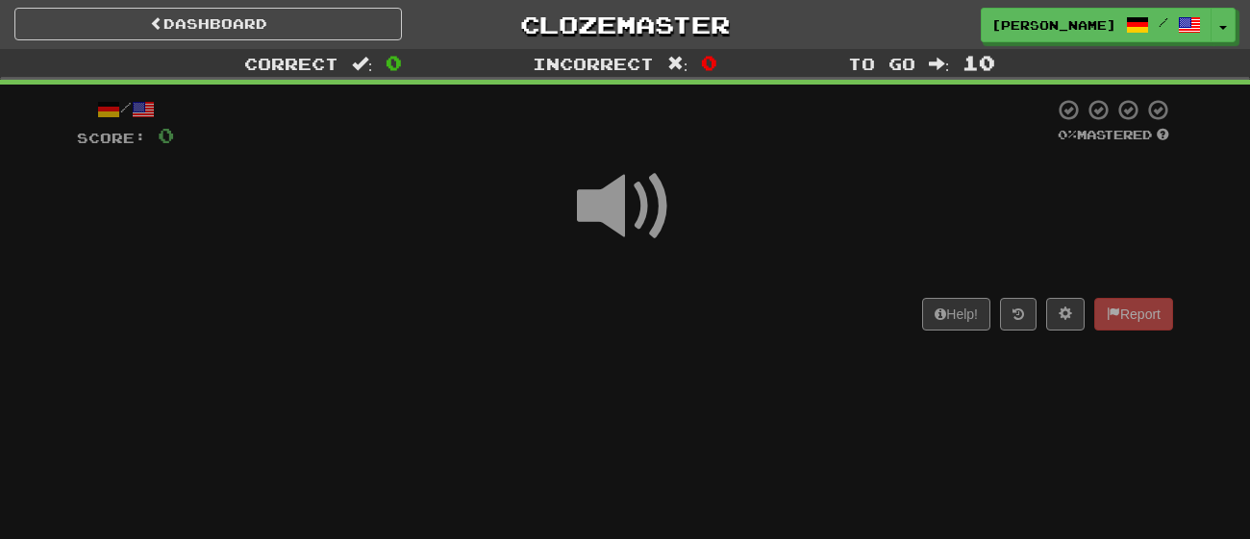  Describe the element at coordinates (1133, 314) in the screenshot. I see `button: Report` at that location.